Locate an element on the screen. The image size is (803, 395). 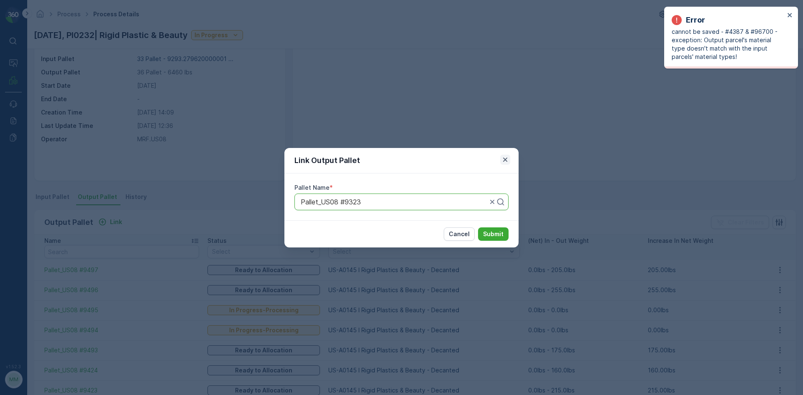
p: Error is located at coordinates (695, 20).